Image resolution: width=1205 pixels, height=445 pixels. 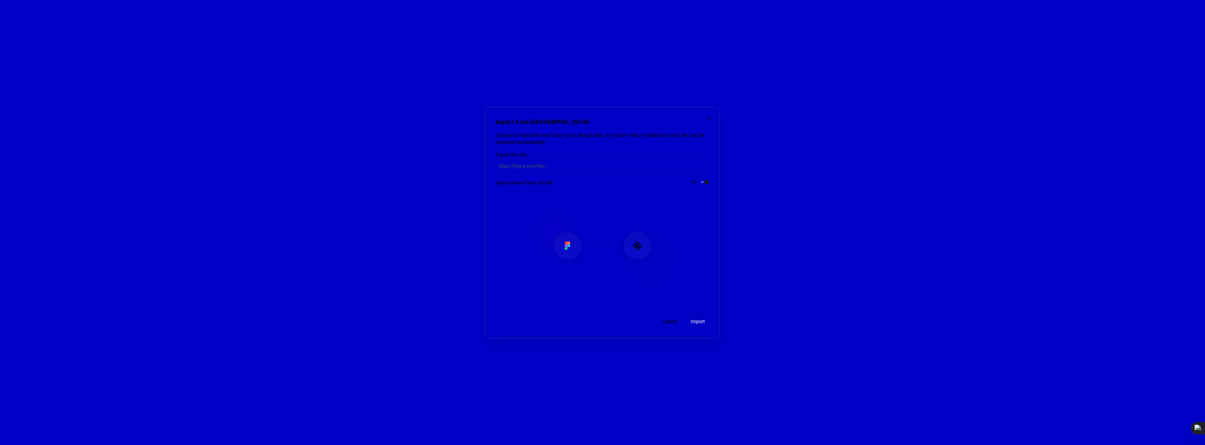 What do you see at coordinates (694, 182) in the screenshot?
I see `label: On` at bounding box center [694, 182].